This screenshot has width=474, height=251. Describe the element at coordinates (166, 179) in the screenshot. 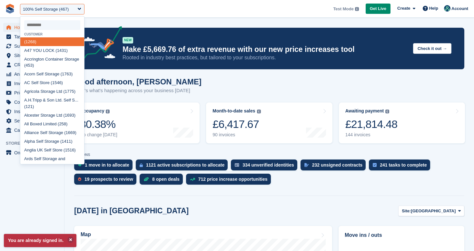

I see `div: 8 open deals` at that location.